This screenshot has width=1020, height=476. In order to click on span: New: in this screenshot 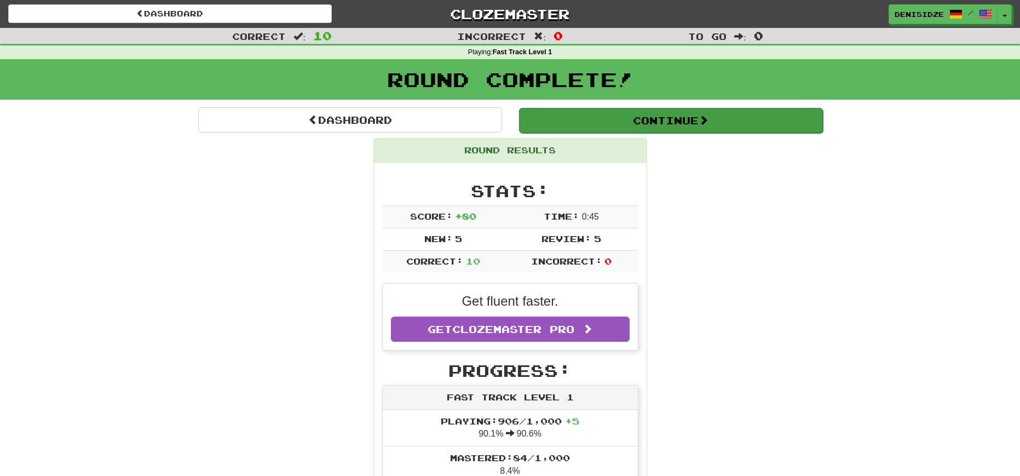, I will do `click(438, 238)`.